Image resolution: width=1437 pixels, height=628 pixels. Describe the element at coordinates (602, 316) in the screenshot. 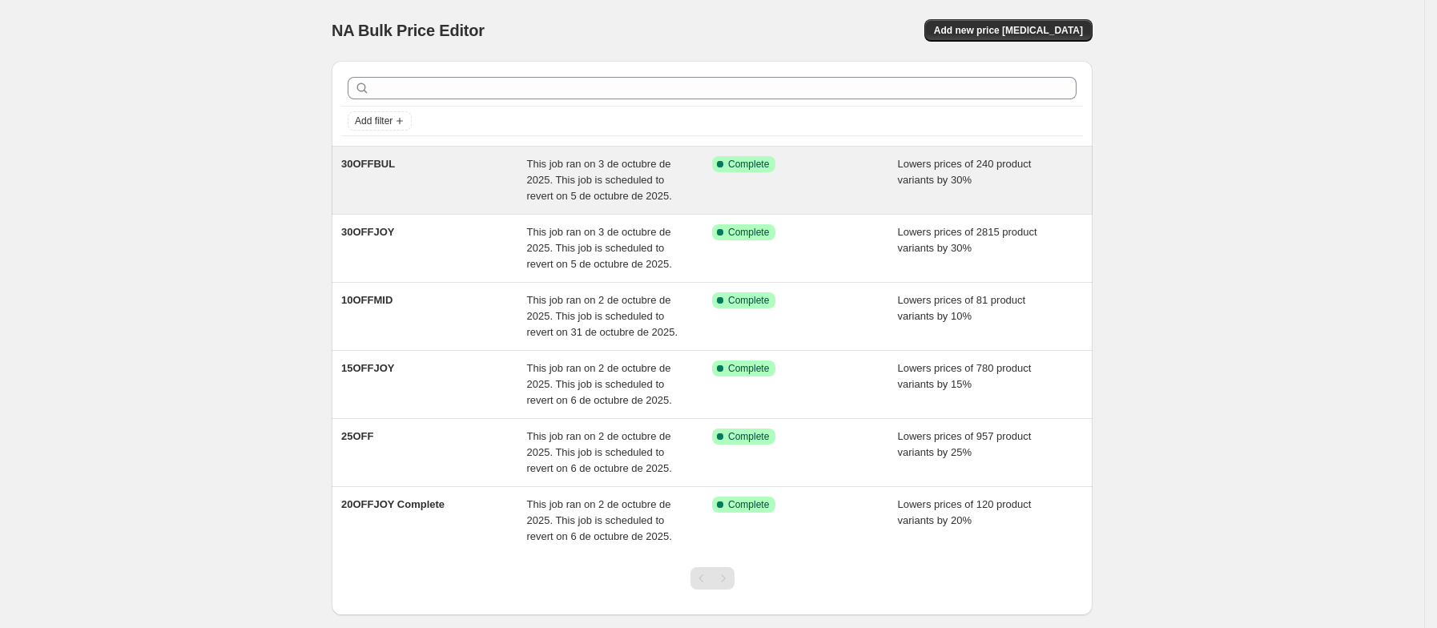

I see `span: This job ran on 2 de octubre de 2025. This job is scheduled to revert on 31 de octubre de 2025.` at that location.